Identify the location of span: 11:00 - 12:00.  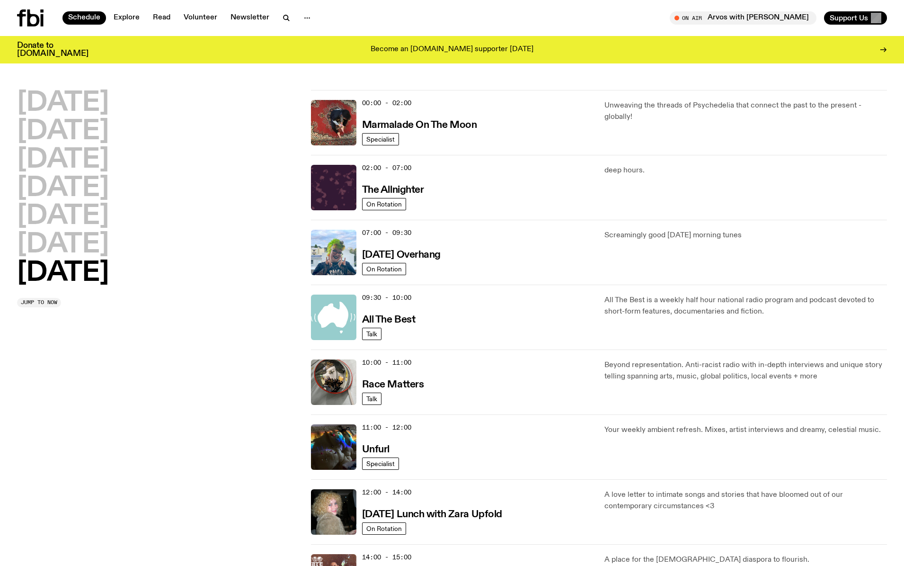
(387, 427).